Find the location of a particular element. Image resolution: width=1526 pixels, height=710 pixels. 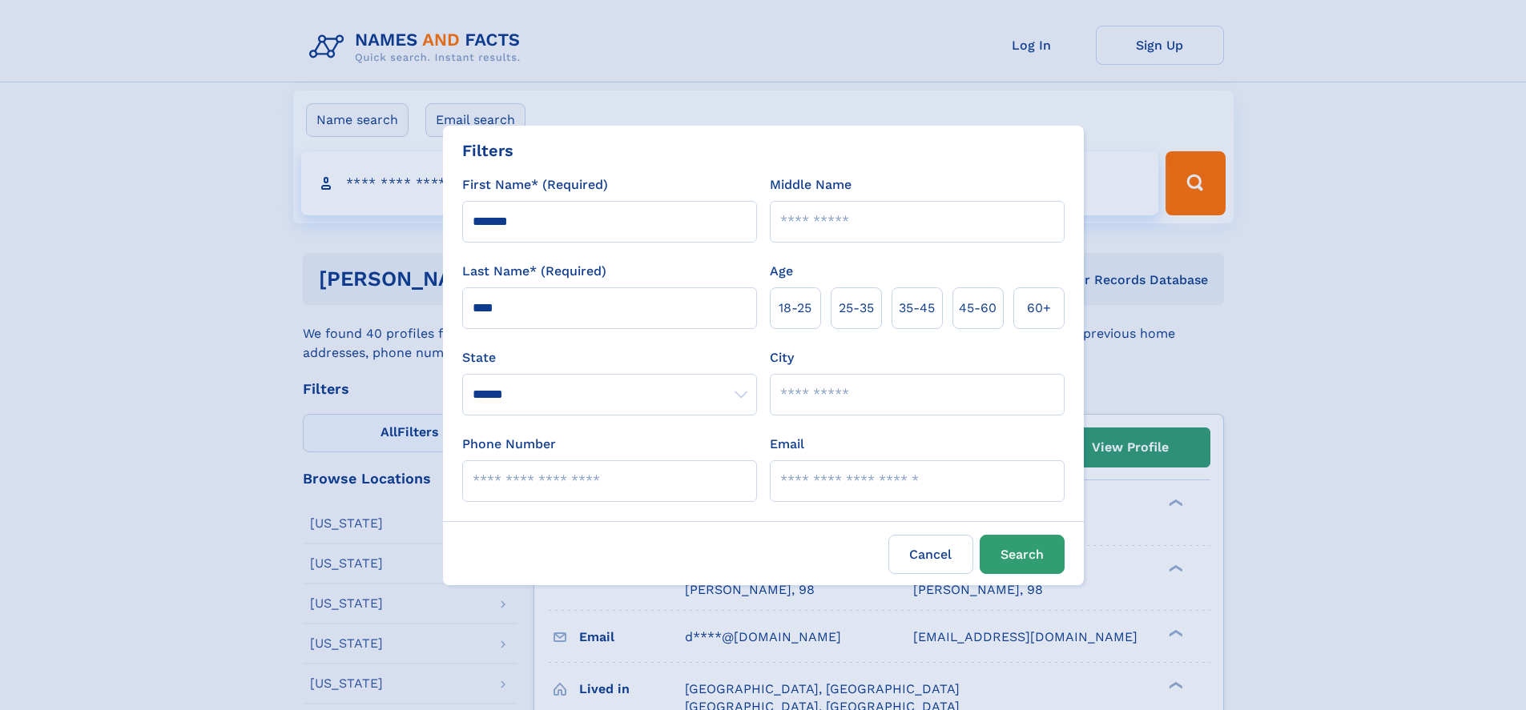

label: Middle Name is located at coordinates (810, 185).